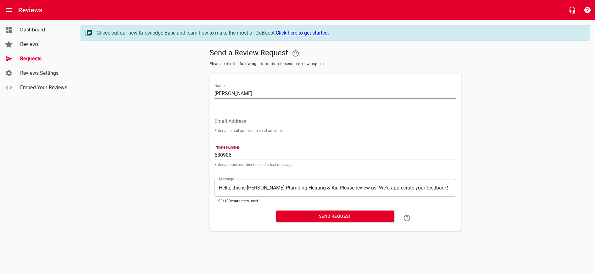 Image resolution: width=595 pixels, height=274 pixels. Describe the element at coordinates (44, 73) in the screenshot. I see `span: Reviews Settings` at that location.